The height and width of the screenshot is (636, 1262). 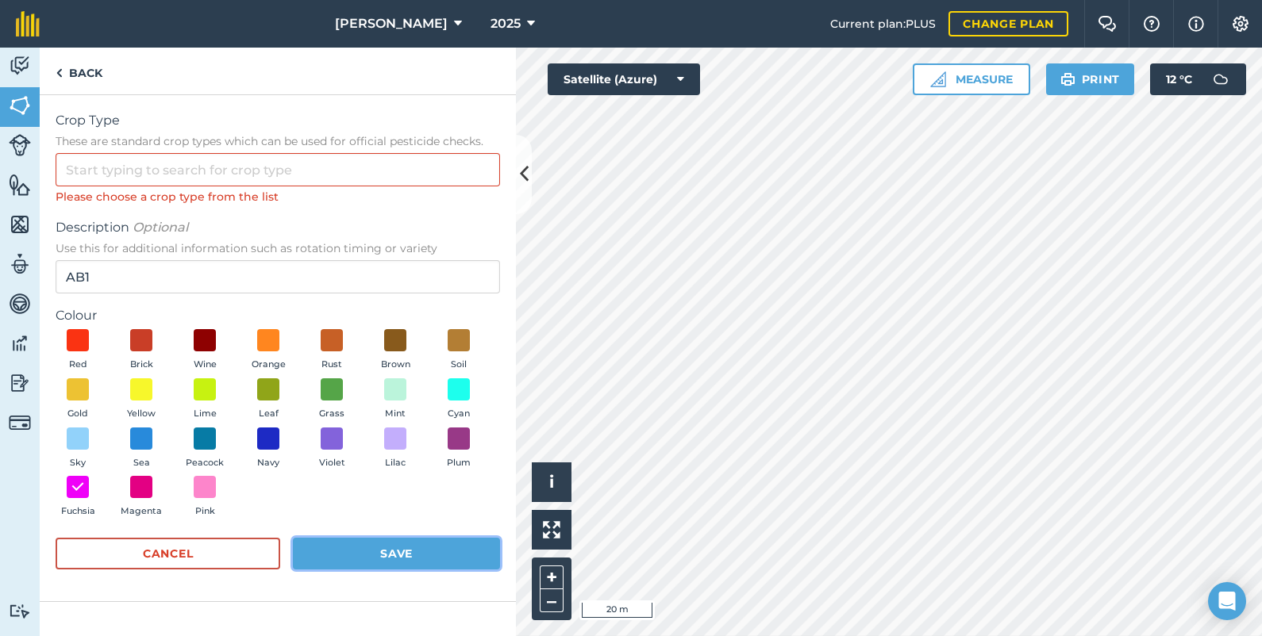 I want to click on button: Brick, so click(x=141, y=351).